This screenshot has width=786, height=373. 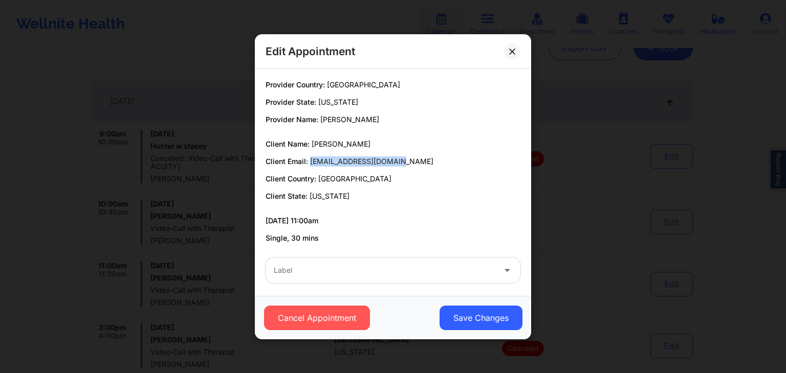 What do you see at coordinates (317, 318) in the screenshot?
I see `button: Cancel Appointment` at bounding box center [317, 318].